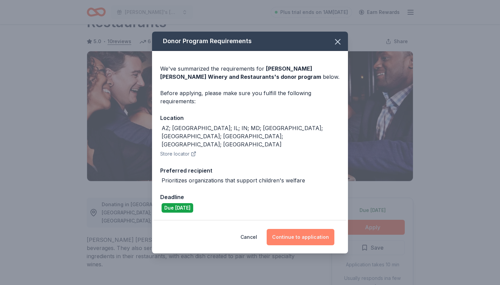 This screenshot has width=500, height=285. Describe the element at coordinates (249, 237) in the screenshot. I see `button: Cancel` at that location.